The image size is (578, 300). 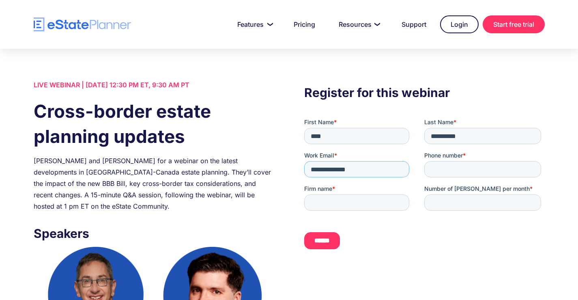 What do you see at coordinates (304, 24) in the screenshot?
I see `a: Pricing` at bounding box center [304, 24].